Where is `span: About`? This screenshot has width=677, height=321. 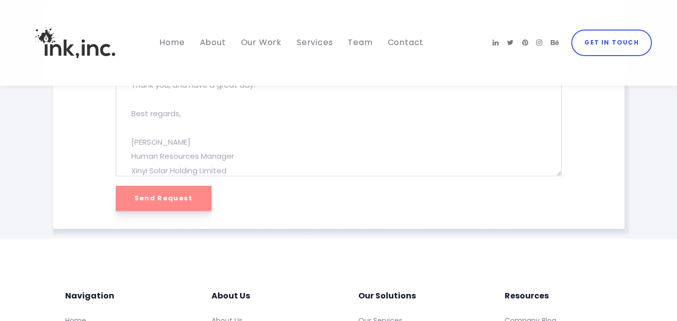
span: About is located at coordinates (213, 42).